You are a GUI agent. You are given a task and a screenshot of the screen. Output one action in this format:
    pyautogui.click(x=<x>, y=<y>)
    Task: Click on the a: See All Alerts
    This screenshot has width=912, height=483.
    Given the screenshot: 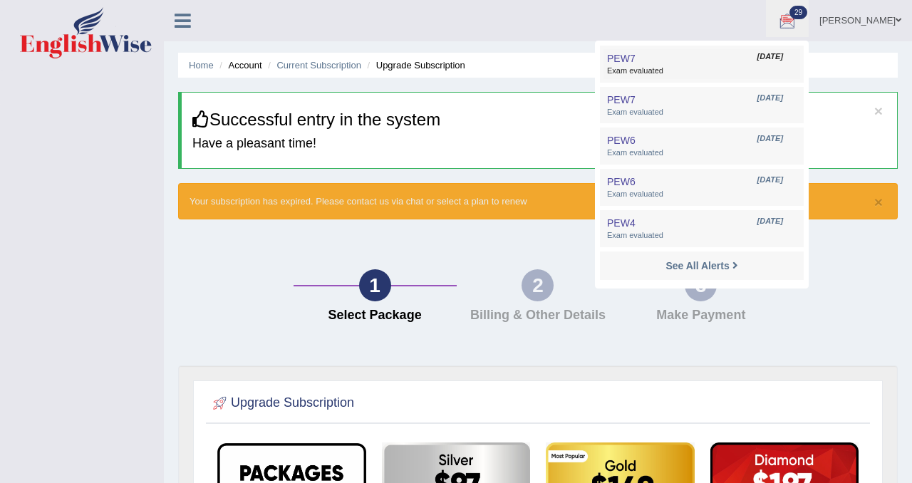 What is the action you would take?
    pyautogui.click(x=701, y=266)
    